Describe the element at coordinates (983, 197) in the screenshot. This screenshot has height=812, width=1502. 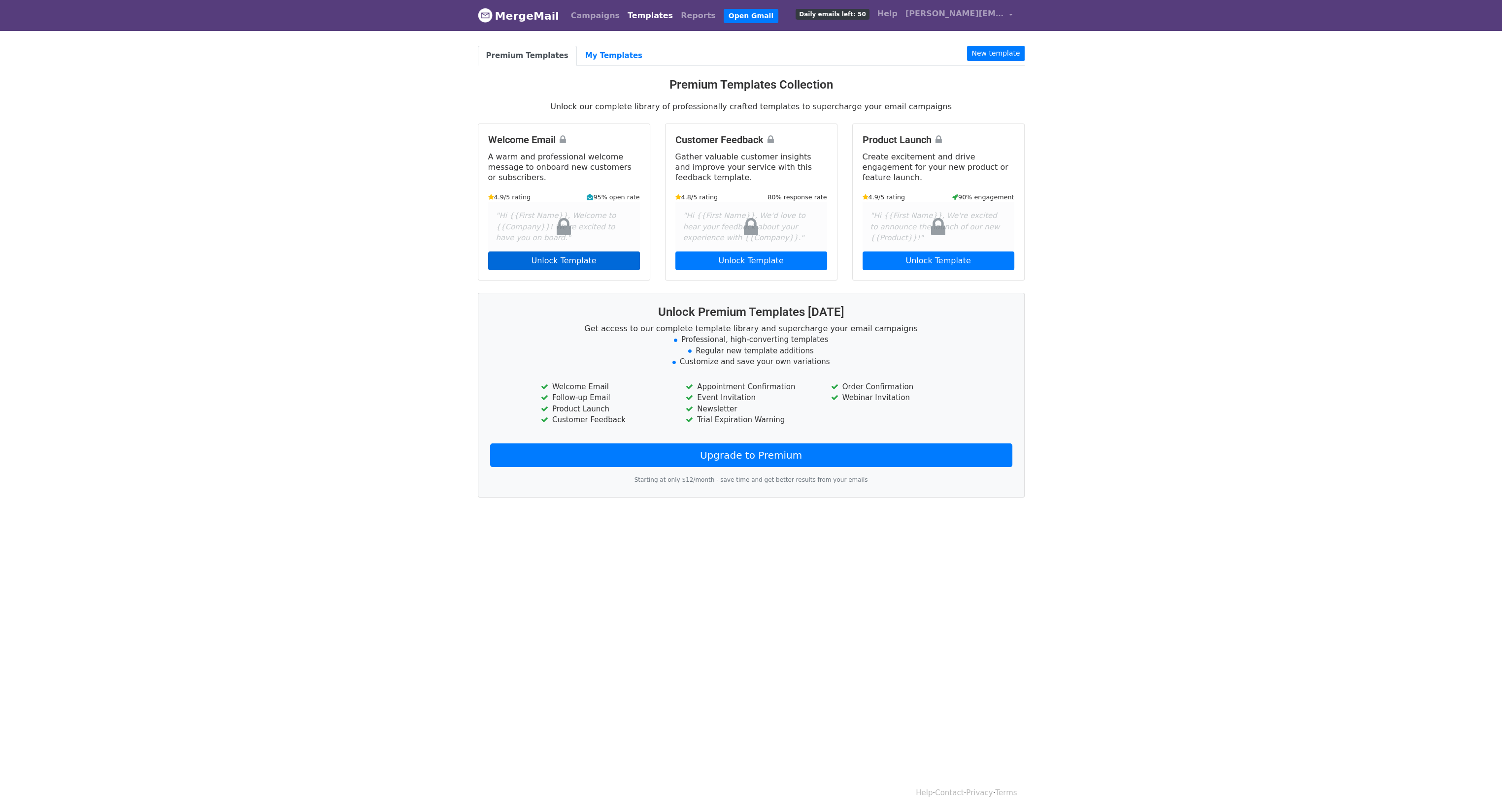
I see `small: 90% engagement` at that location.